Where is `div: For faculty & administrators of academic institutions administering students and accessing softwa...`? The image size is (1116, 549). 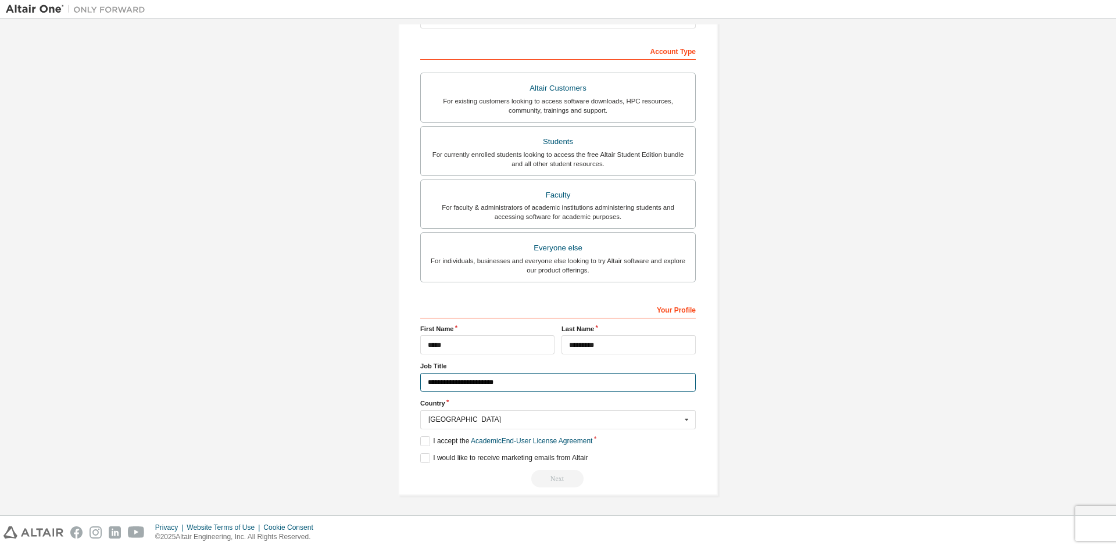
div: For faculty & administrators of academic institutions administering students and accessing softwa... is located at coordinates (558, 212).